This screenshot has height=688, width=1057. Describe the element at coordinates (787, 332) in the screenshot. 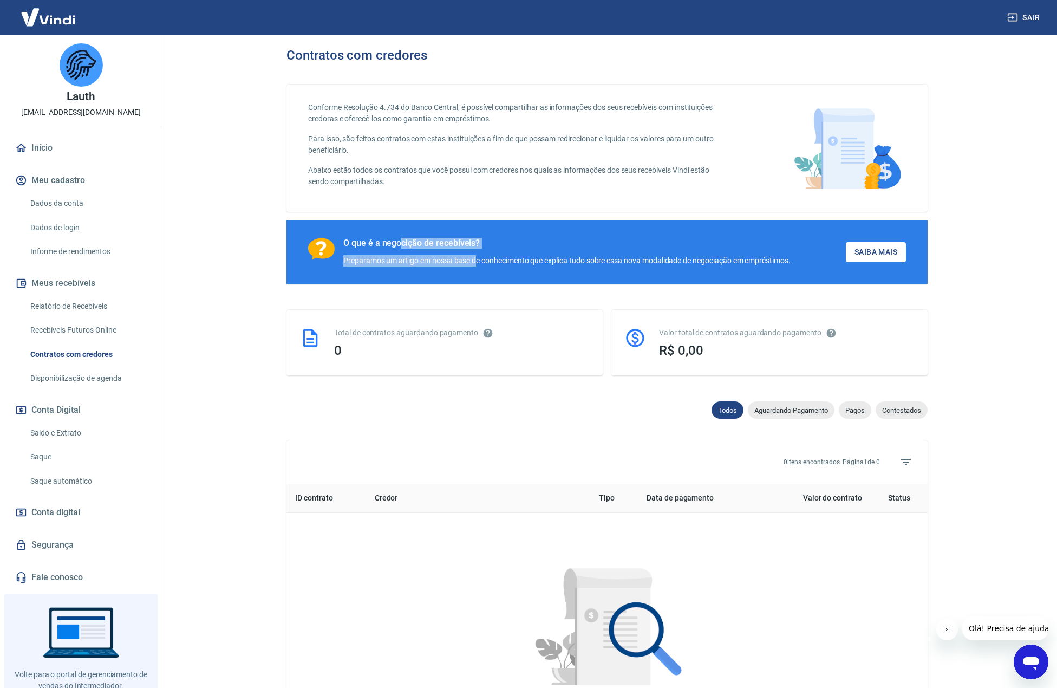

I see `div: Valor total de contratos aguardando pagamento` at that location.